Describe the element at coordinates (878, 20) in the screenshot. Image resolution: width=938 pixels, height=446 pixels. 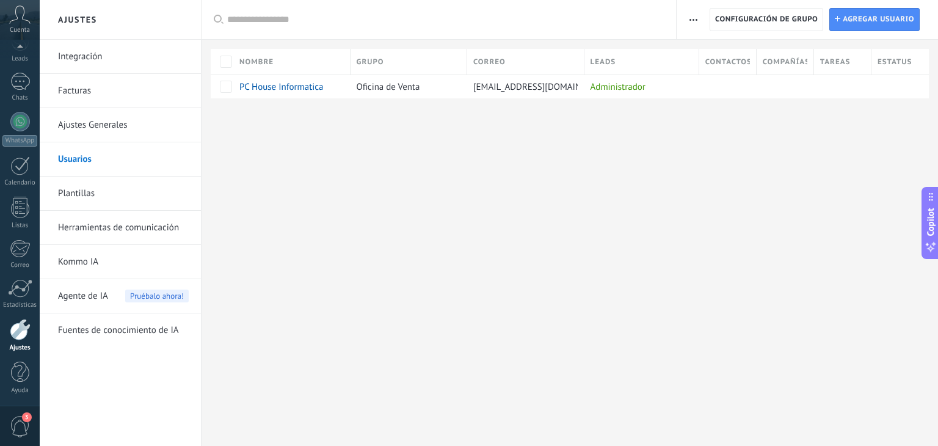
I see `span: Agregar usuario` at that location.